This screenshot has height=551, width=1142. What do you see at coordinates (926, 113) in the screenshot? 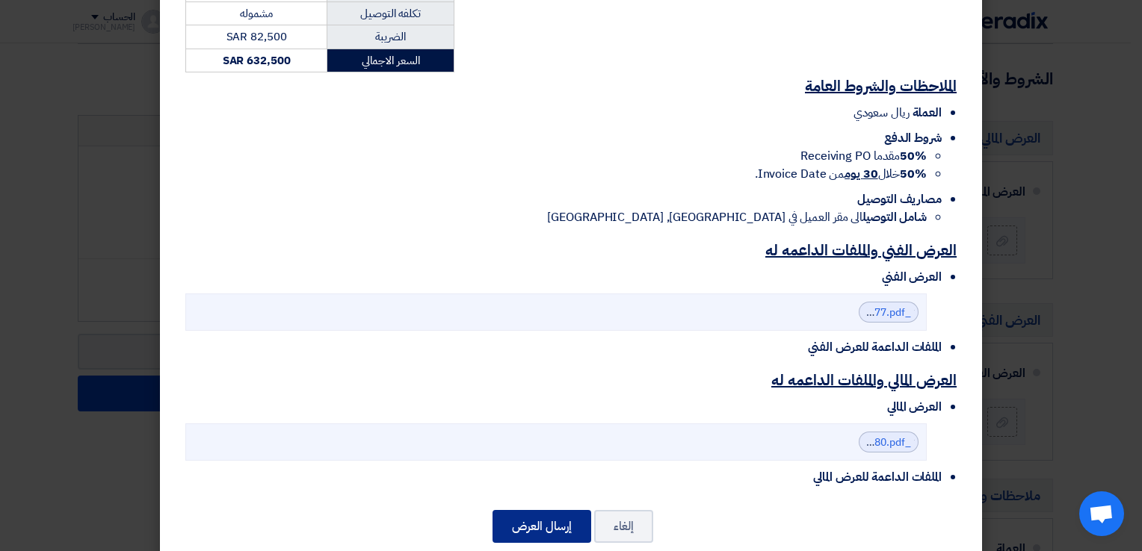
I see `span: العملة` at bounding box center [926, 113].